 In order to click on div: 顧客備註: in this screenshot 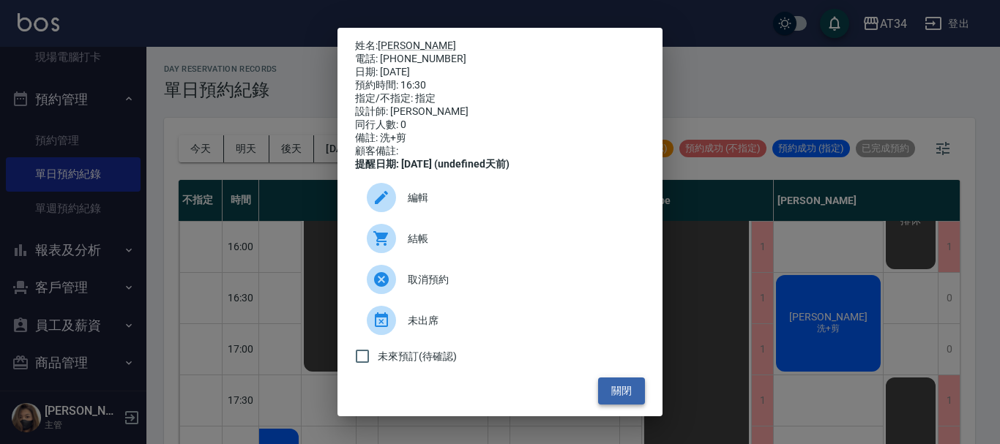, I will do `click(500, 152)`.